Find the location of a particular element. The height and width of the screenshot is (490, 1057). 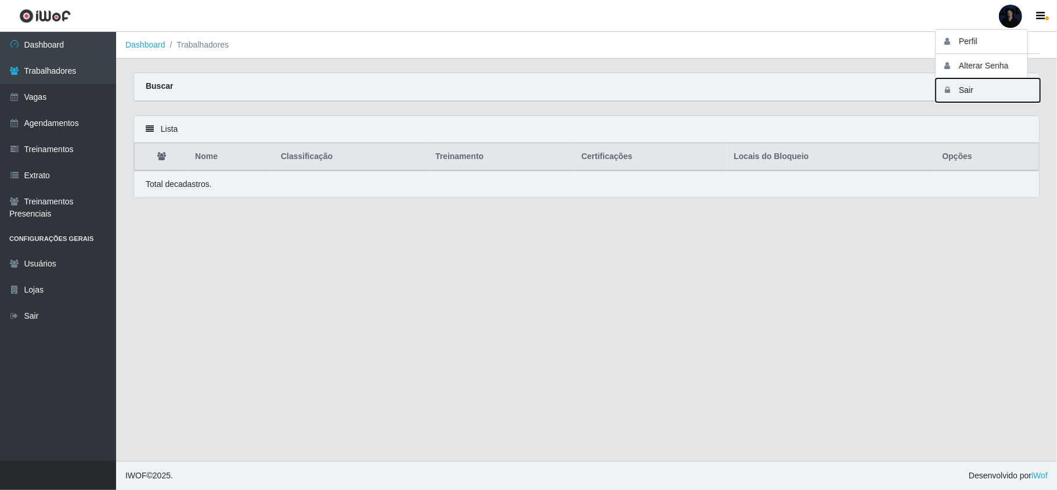

button: Alterar Senha is located at coordinates (988, 66).